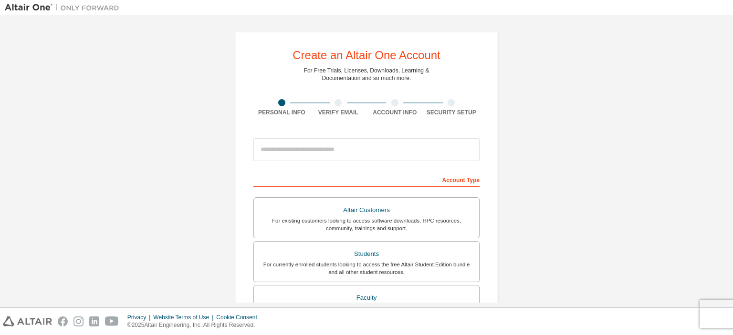 Image resolution: width=733 pixels, height=335 pixels. What do you see at coordinates (239, 318) in the screenshot?
I see `div: Cookie Consent` at bounding box center [239, 318].